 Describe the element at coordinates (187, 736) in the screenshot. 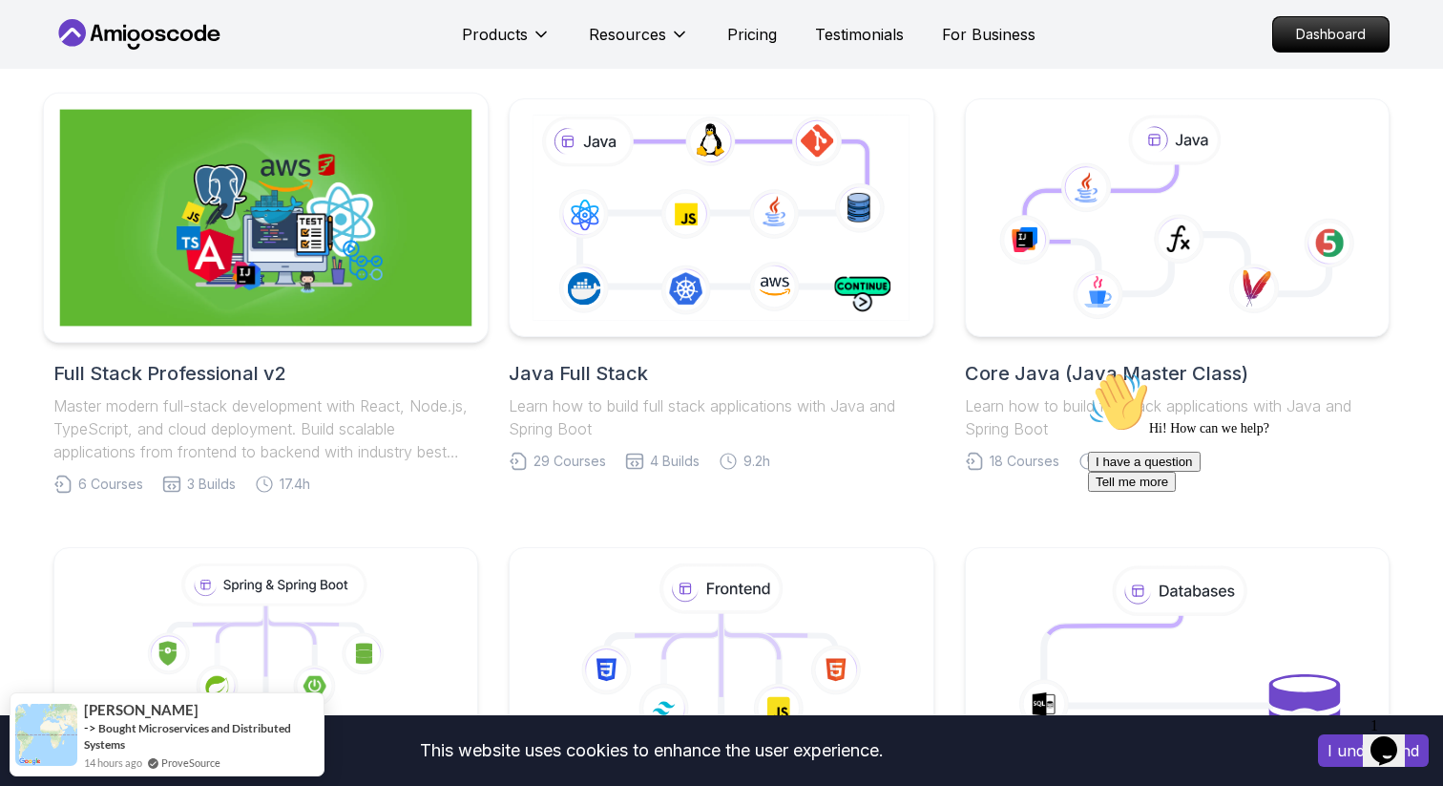

I see `a: Bought Microservices and Distributed Systems` at that location.